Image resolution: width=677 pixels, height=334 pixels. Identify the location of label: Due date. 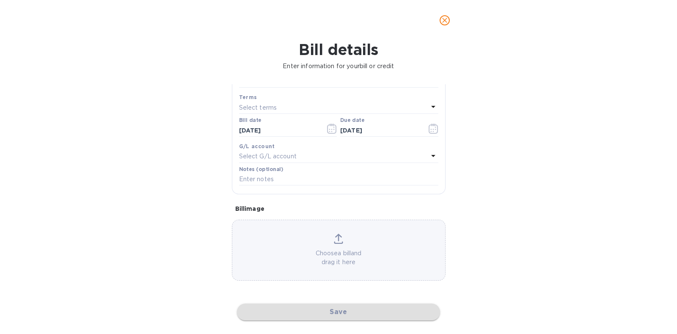
(352, 121).